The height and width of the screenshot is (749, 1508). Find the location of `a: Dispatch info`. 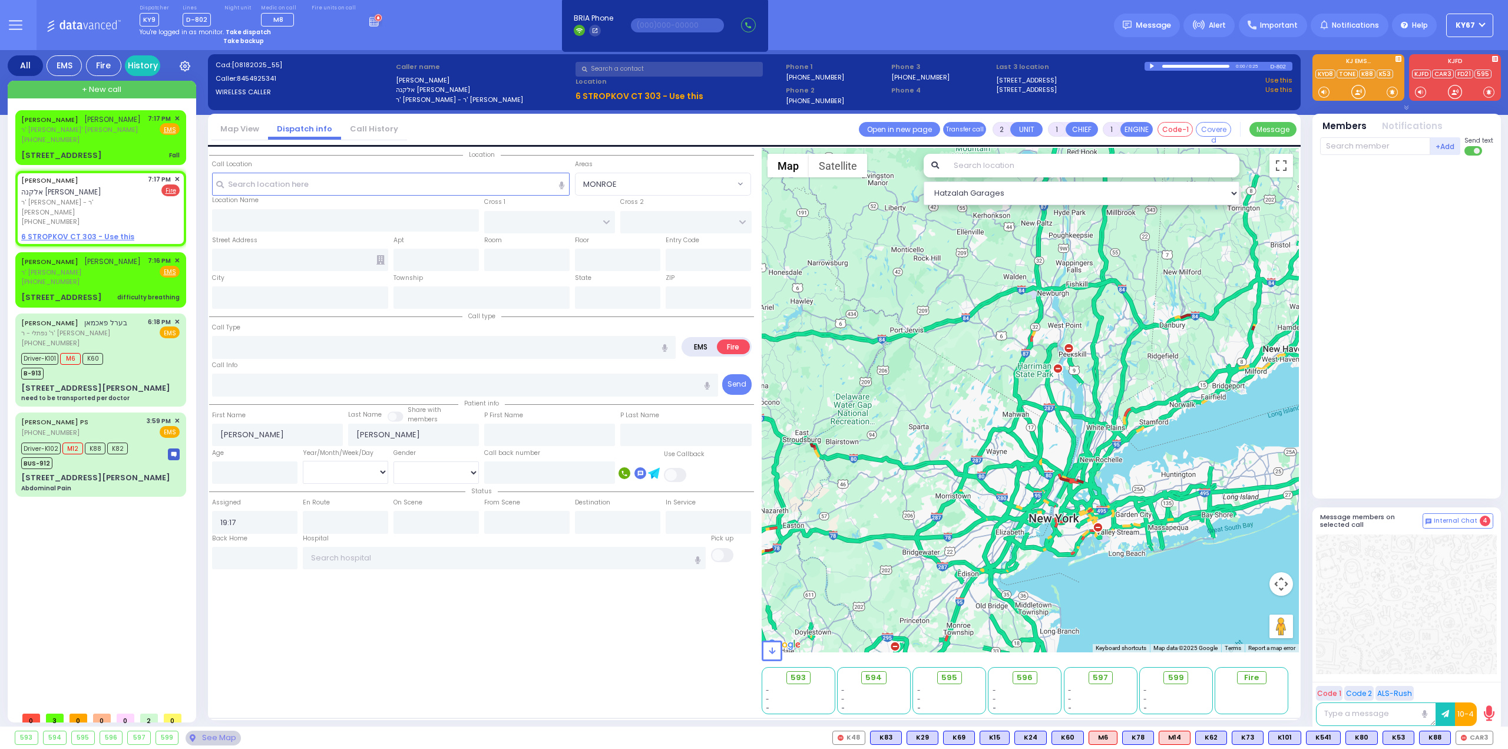

a: Dispatch info is located at coordinates (305, 128).